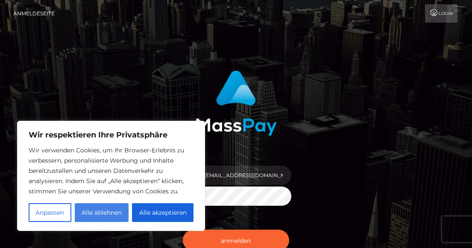 The width and height of the screenshot is (472, 248). Describe the element at coordinates (236, 241) in the screenshot. I see `font: anmelden` at that location.